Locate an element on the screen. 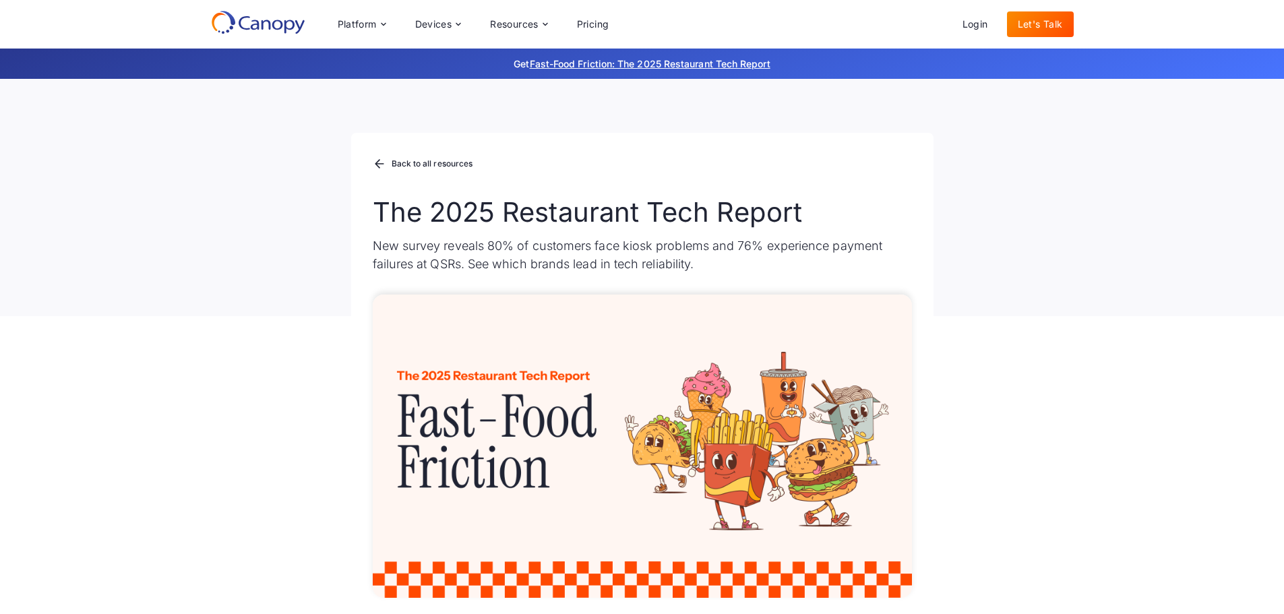 The image size is (1284, 614). a: Let's Talk is located at coordinates (1040, 24).